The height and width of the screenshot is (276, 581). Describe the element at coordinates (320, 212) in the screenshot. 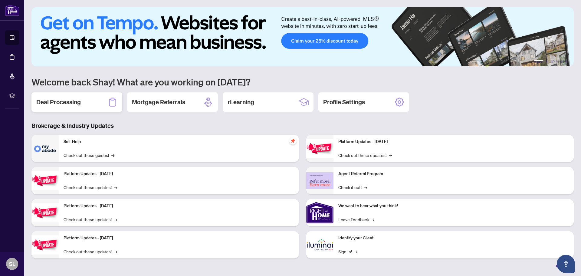

I see `img: We want to hear what you think!` at that location.